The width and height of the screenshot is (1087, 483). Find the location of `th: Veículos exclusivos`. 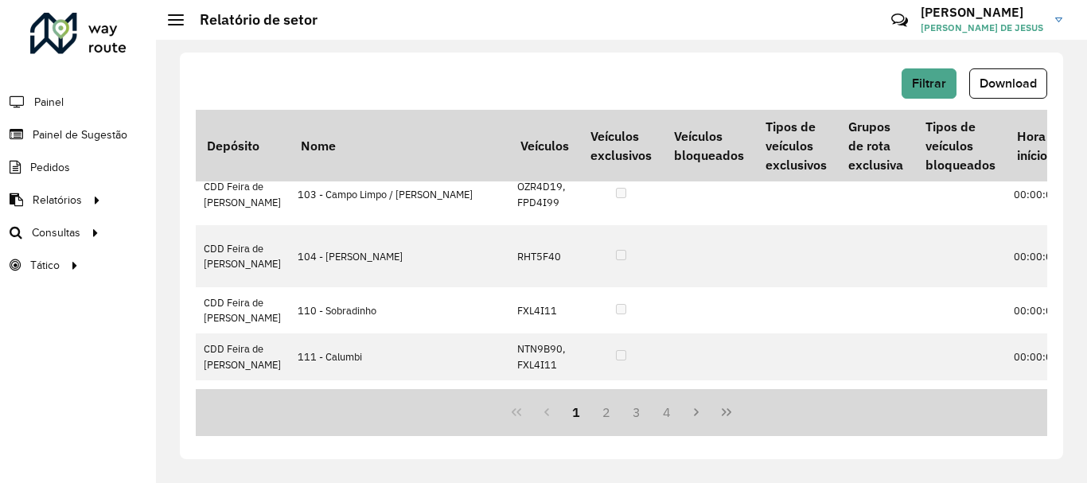

th: Veículos exclusivos is located at coordinates (621, 146).